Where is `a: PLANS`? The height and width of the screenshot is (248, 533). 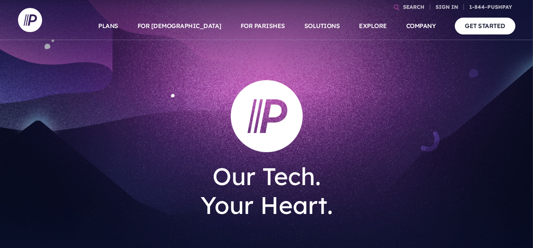 a: PLANS is located at coordinates (108, 26).